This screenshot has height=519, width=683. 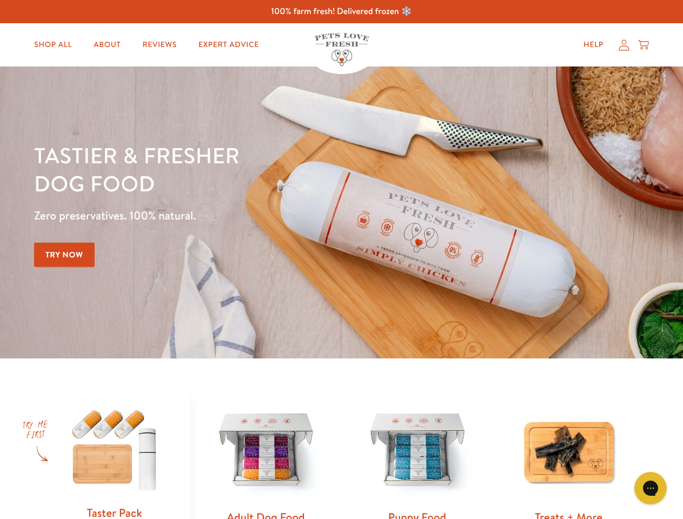 What do you see at coordinates (229, 45) in the screenshot?
I see `a: Expert Advice` at bounding box center [229, 45].